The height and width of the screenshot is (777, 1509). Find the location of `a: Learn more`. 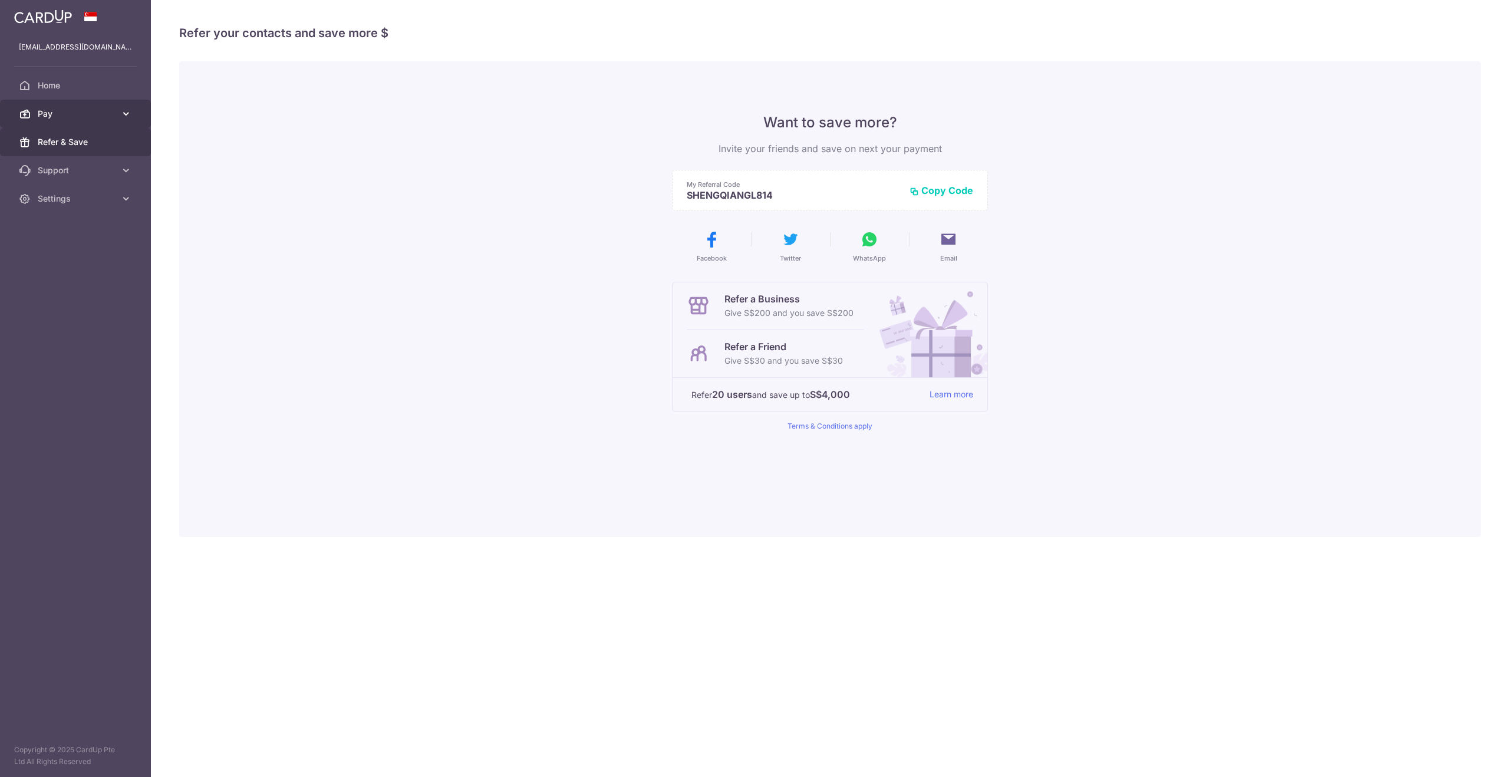

a: Learn more is located at coordinates (951, 394).